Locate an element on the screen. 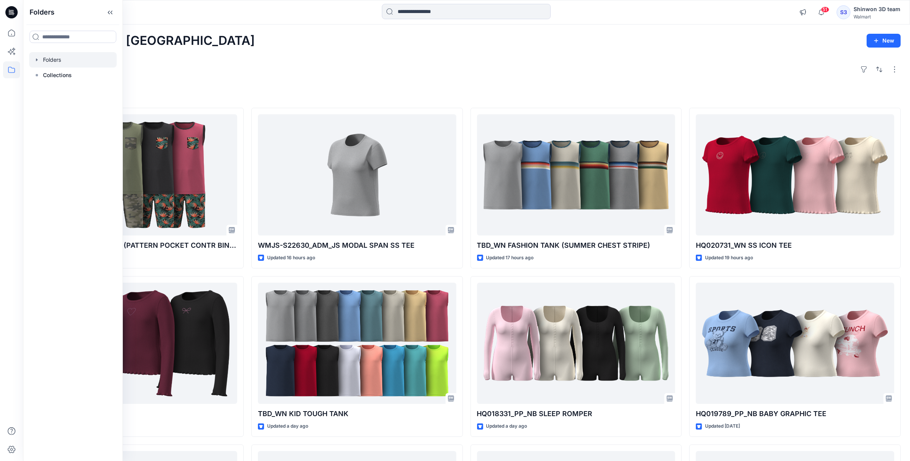 This screenshot has width=910, height=461. p: Collections is located at coordinates (57, 75).